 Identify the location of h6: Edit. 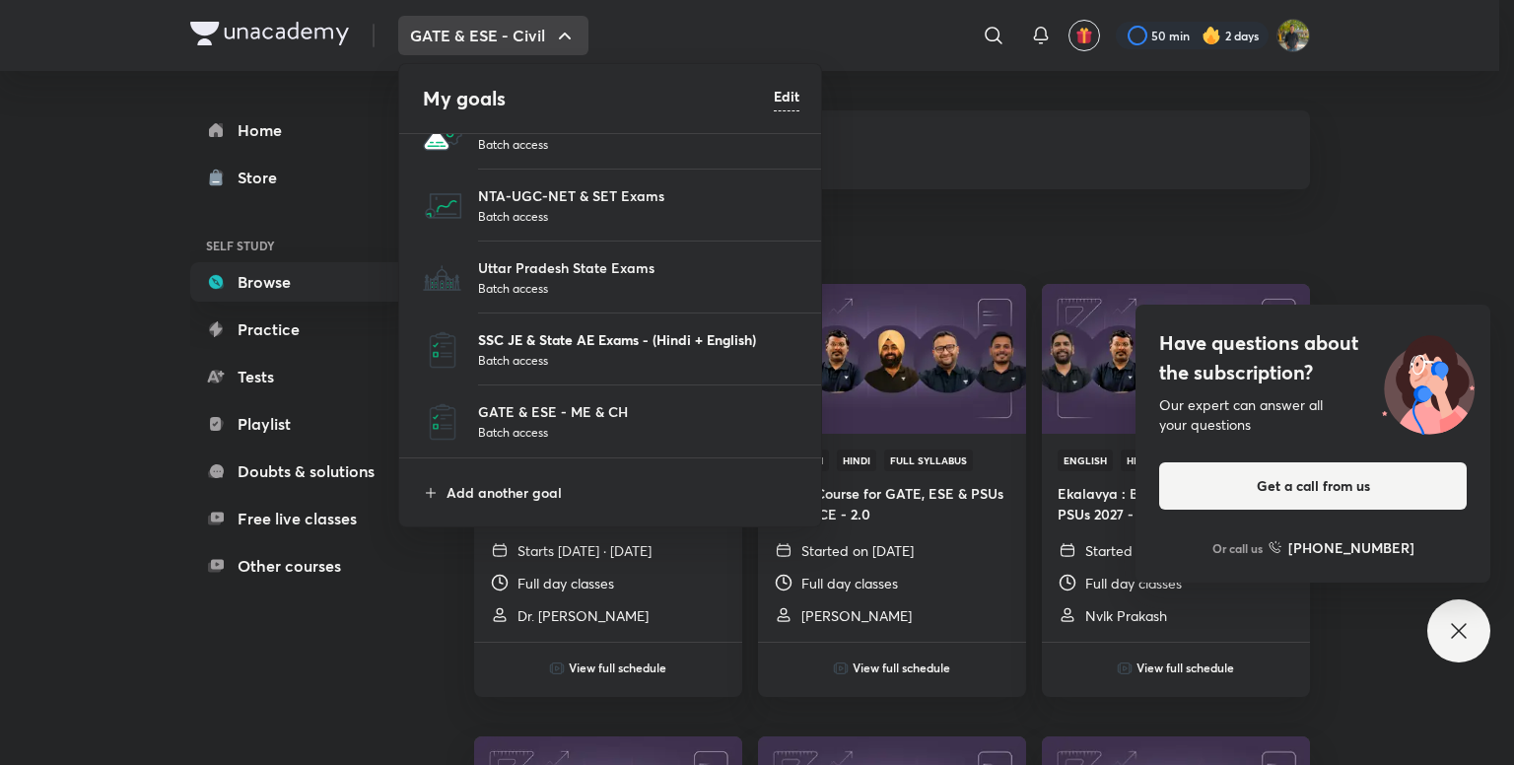
(786, 96).